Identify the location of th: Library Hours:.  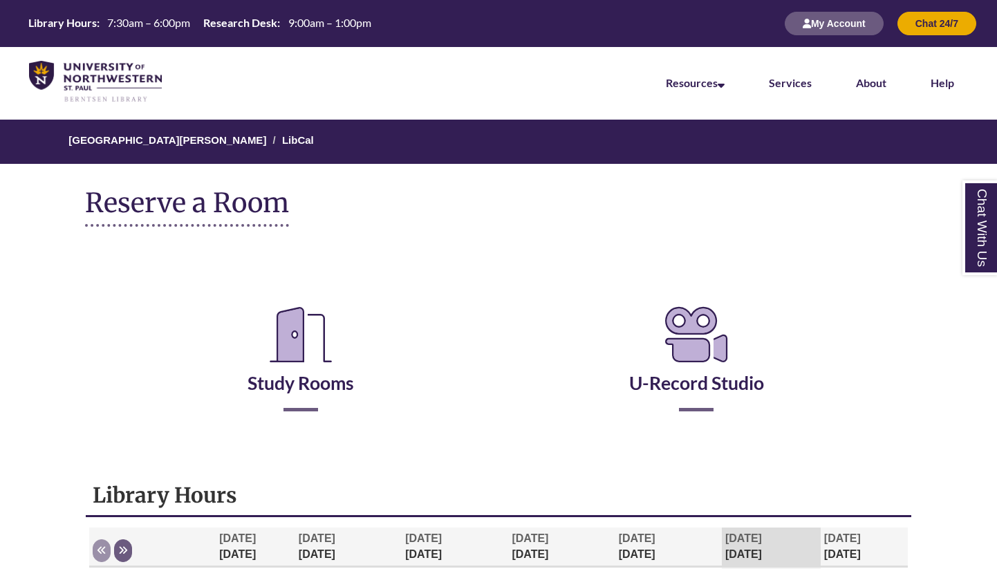
(62, 23).